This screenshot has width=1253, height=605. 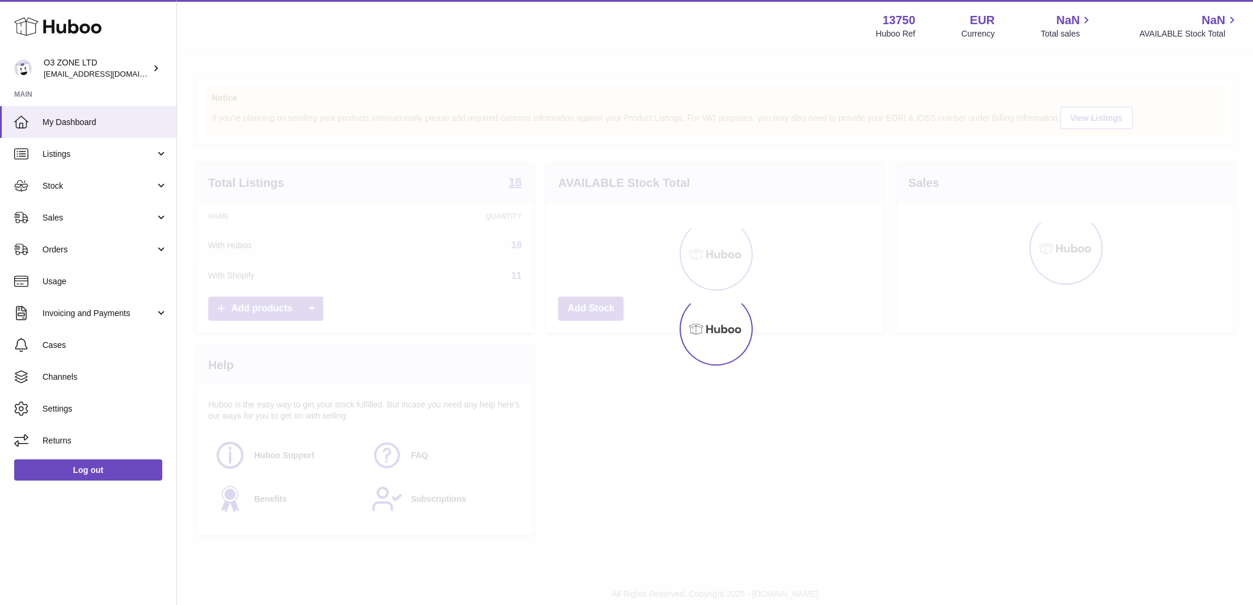 What do you see at coordinates (1067, 26) in the screenshot?
I see `a: NaN Total sales` at bounding box center [1067, 26].